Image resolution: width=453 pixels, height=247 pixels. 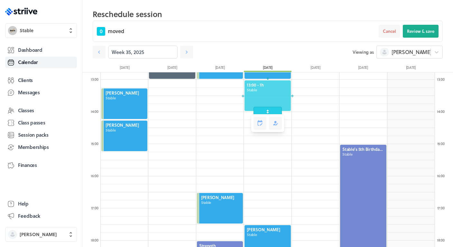 I want to click on input: YYYY-M-D, so click(x=143, y=52).